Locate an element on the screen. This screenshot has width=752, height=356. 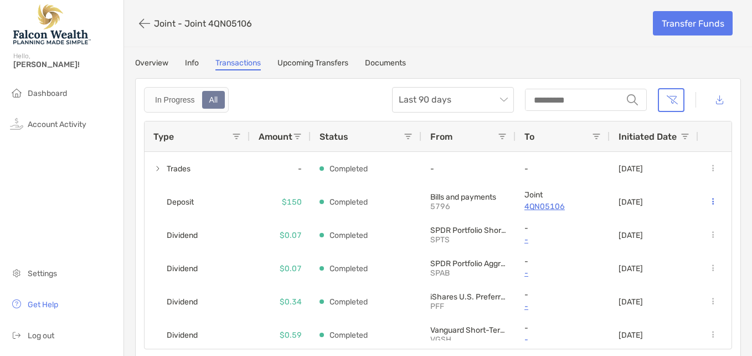
img: Falcon Wealth Planning Logo is located at coordinates (52, 24).